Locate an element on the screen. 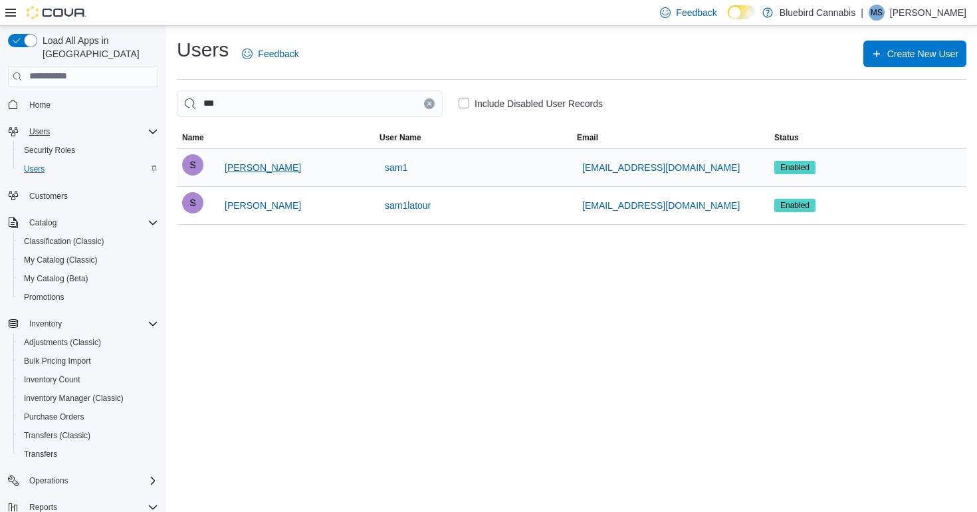  p: Bluebird Cannabis is located at coordinates (818, 13).